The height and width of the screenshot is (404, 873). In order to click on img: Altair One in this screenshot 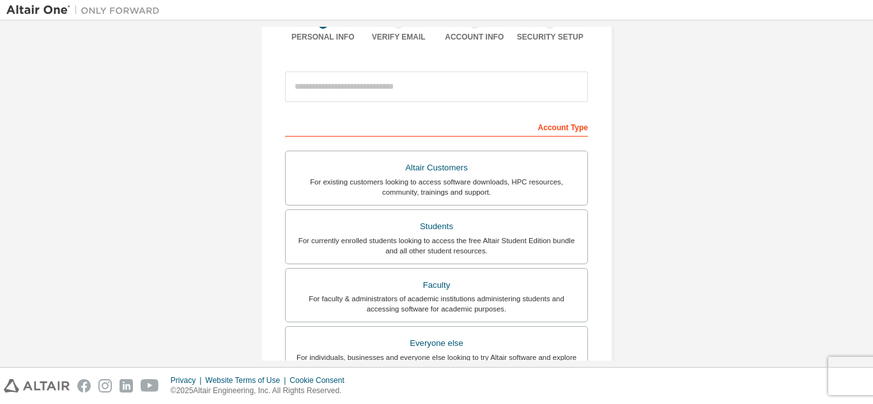, I will do `click(86, 10)`.